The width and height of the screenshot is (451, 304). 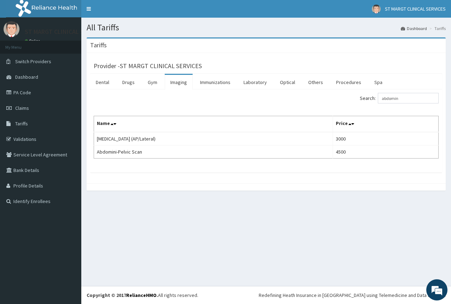 I want to click on td: 3000, so click(x=385, y=139).